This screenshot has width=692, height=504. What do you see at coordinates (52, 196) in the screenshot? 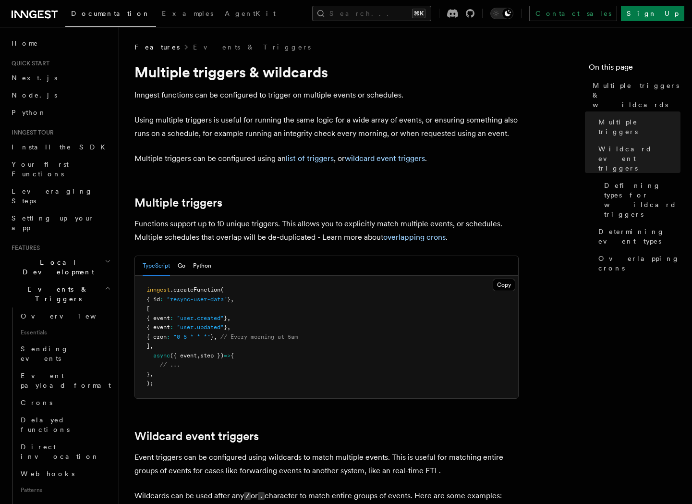
I see `span: Leveraging Steps` at bounding box center [52, 196].